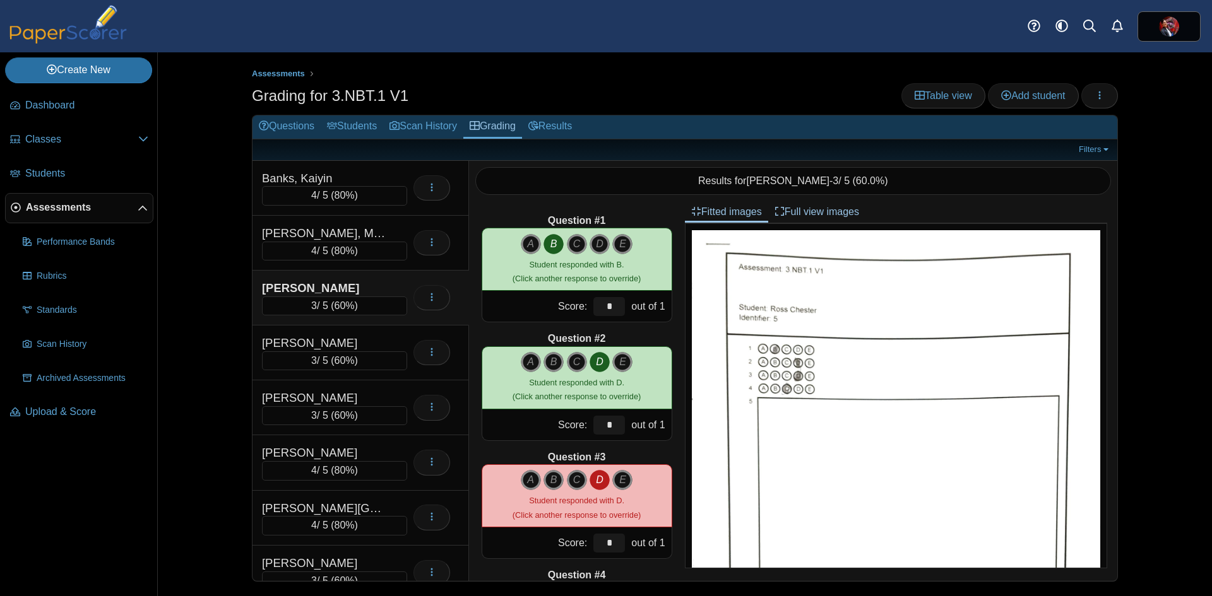 This screenshot has height=596, width=1212. Describe the element at coordinates (1169, 27) in the screenshot. I see `img: ps.yyrSfKExD6VWH9yo` at that location.